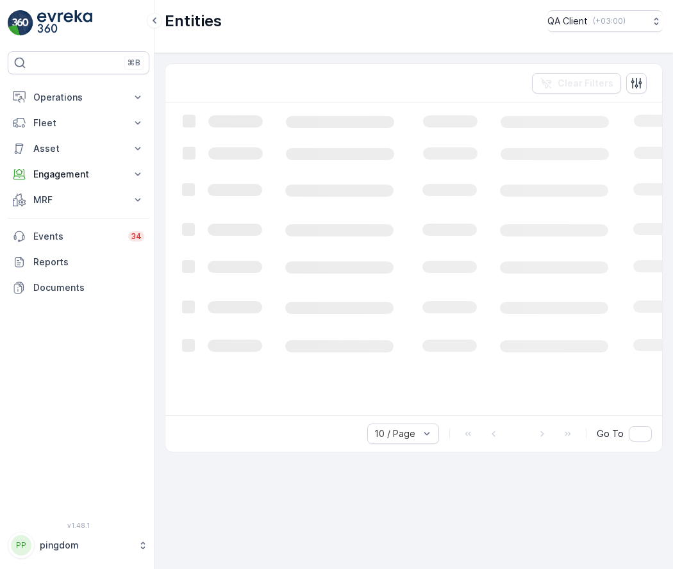  I want to click on button: Operations, so click(78, 97).